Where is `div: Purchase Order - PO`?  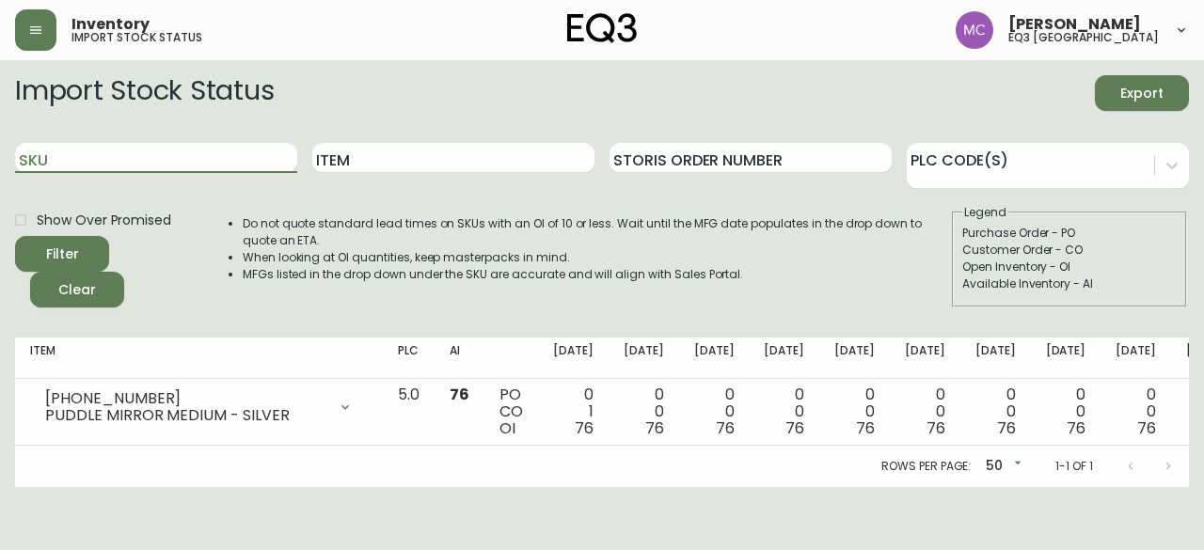 div: Purchase Order - PO is located at coordinates (1069, 233).